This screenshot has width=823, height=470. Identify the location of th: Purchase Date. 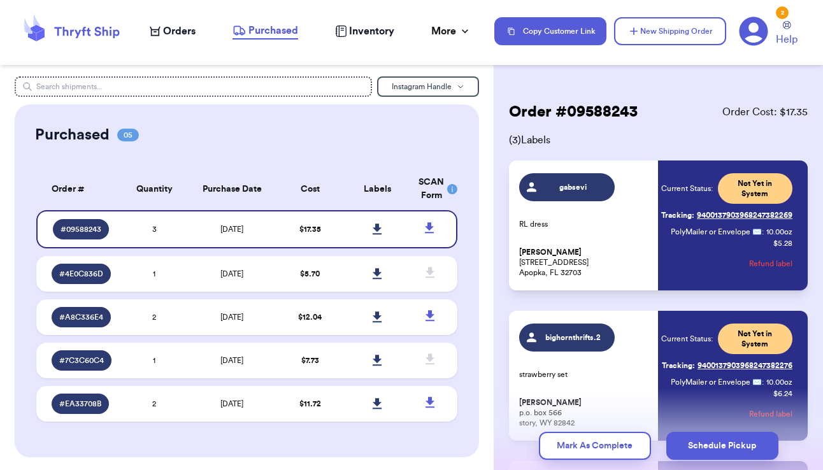
(232, 189).